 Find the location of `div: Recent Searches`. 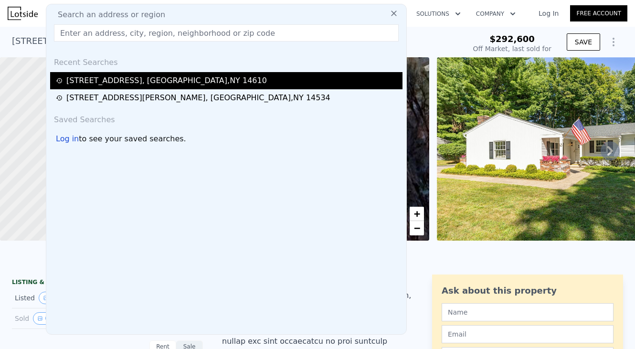

div: Recent Searches is located at coordinates (226, 61).